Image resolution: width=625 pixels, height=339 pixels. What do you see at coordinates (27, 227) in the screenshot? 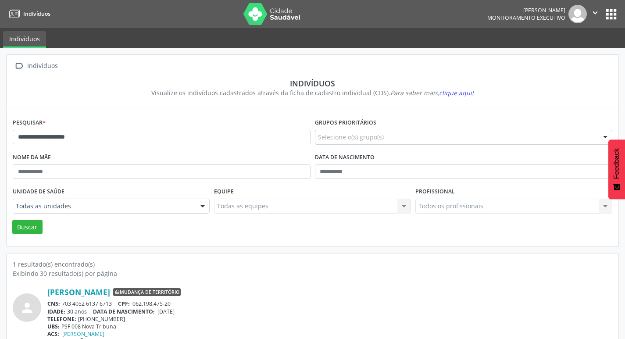
I see `button: Buscar` at bounding box center [27, 227].